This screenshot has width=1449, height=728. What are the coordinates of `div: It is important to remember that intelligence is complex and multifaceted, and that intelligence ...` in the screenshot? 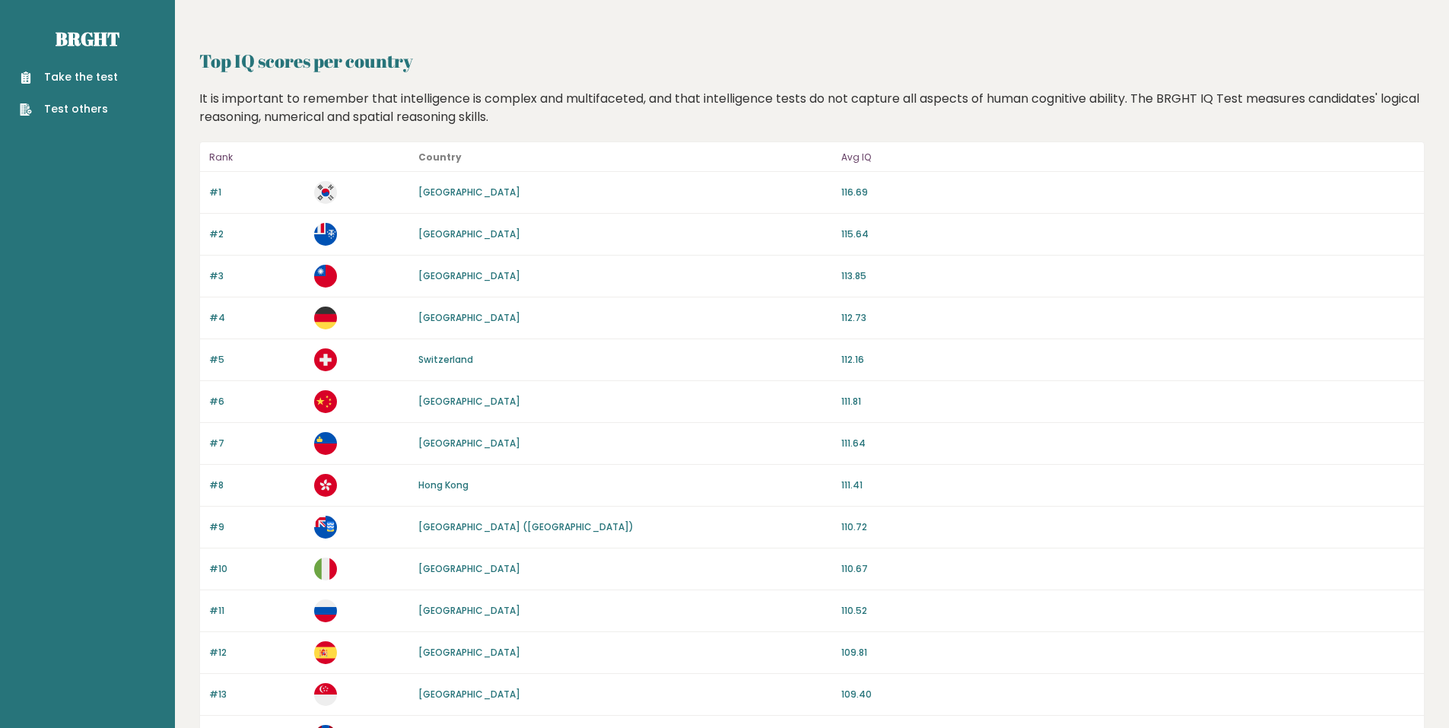 It's located at (812, 108).